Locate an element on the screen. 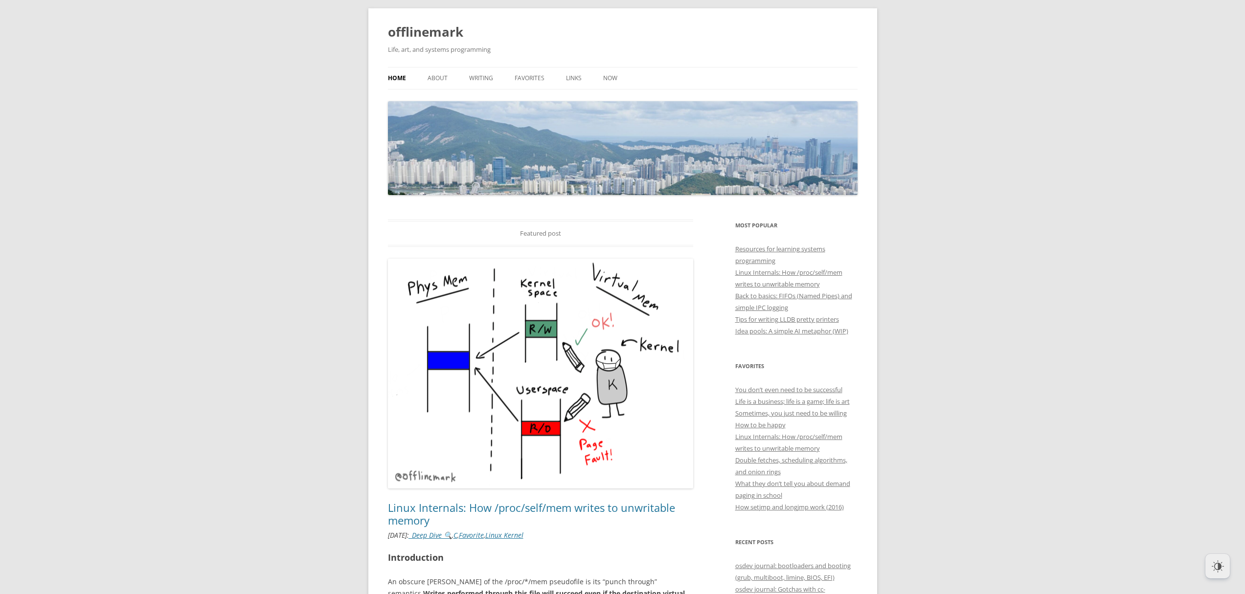  a: How to be happy is located at coordinates (760, 425).